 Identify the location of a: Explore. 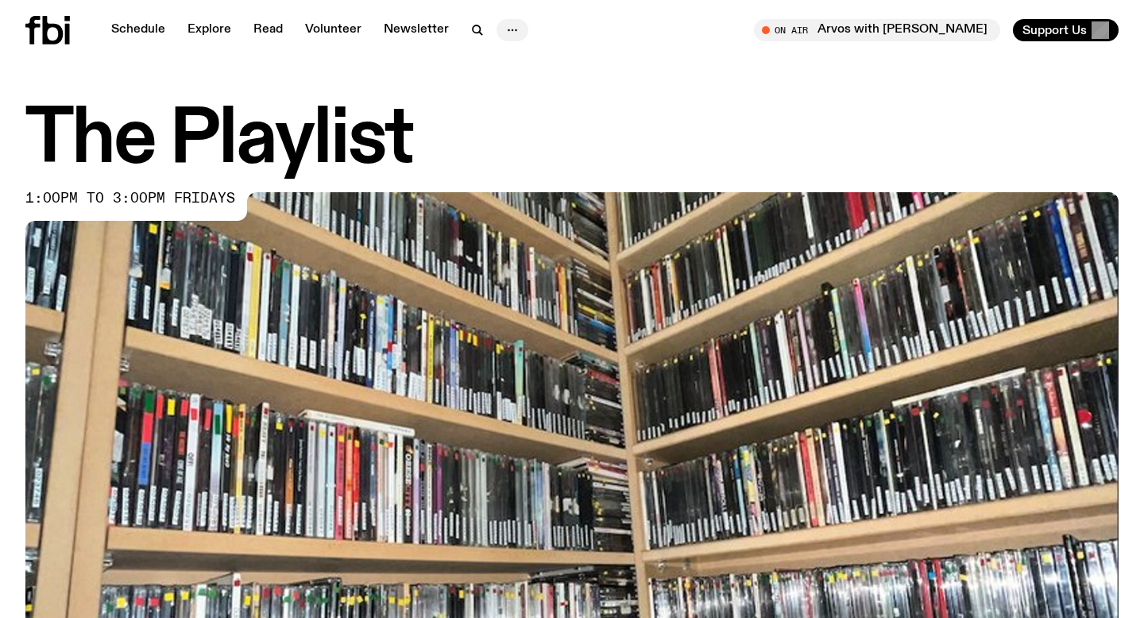
(209, 30).